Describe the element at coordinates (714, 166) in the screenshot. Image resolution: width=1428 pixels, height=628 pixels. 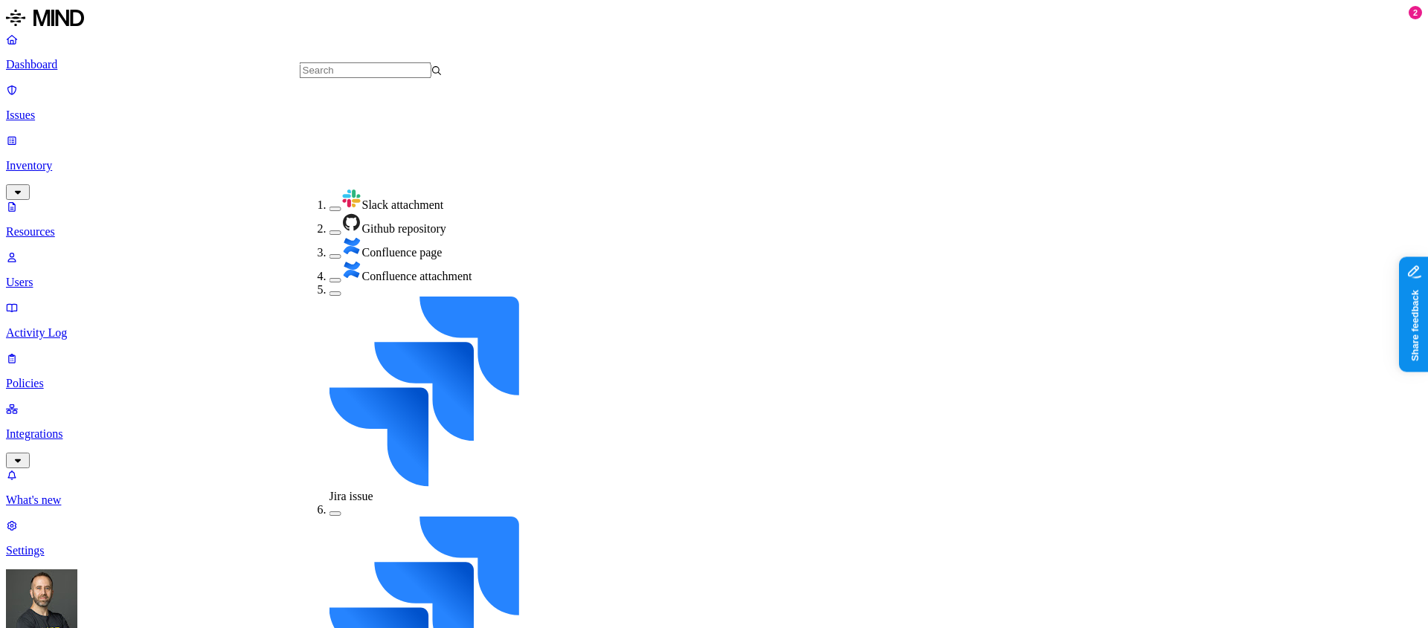
I see `p: Inventory` at that location.